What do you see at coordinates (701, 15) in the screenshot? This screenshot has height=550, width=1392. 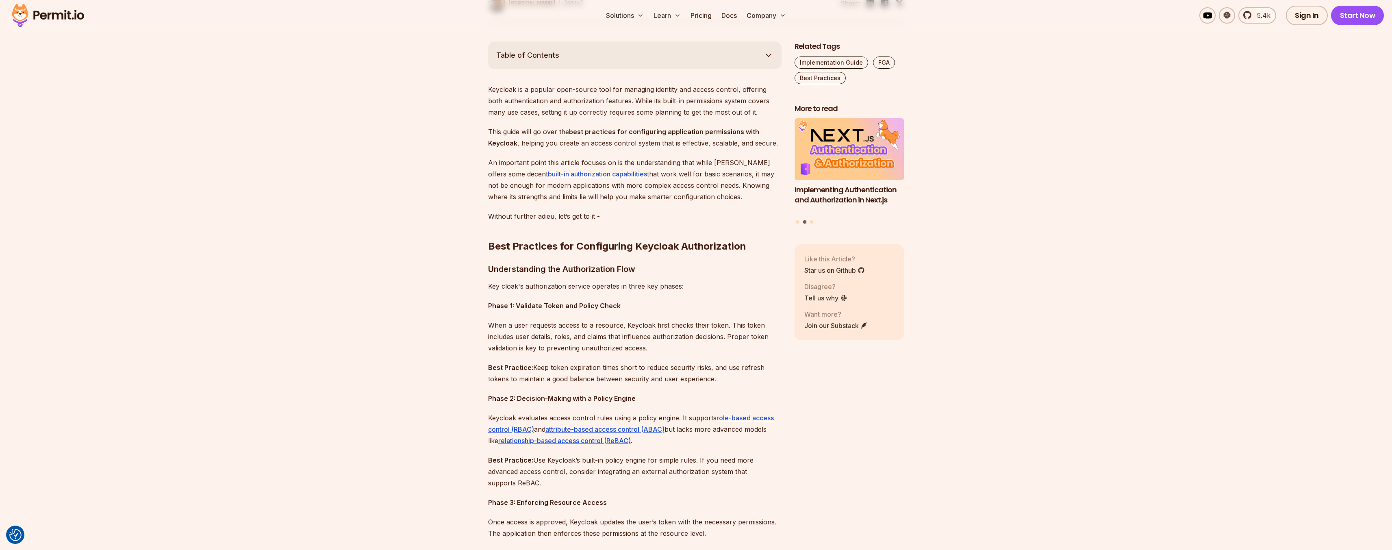 I see `a: Pricing` at bounding box center [701, 15].